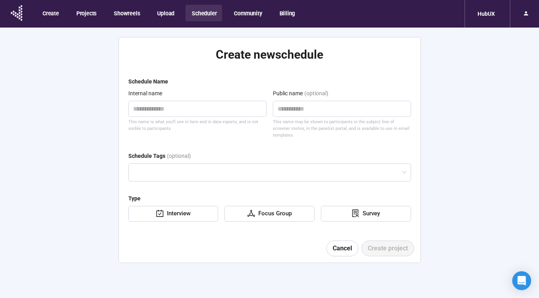  Describe the element at coordinates (50, 13) in the screenshot. I see `button: Create` at that location.